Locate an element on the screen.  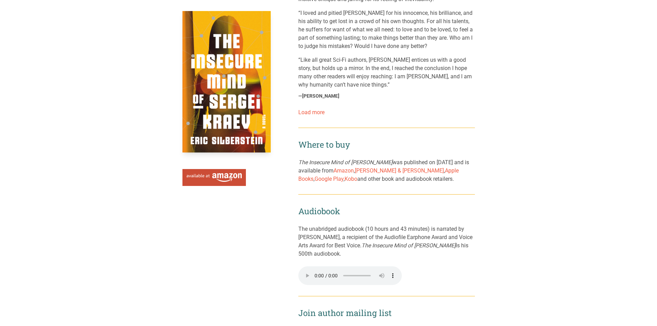
img: Cover of The Insecure Mind of Sergei Kraev is located at coordinates (227, 82).